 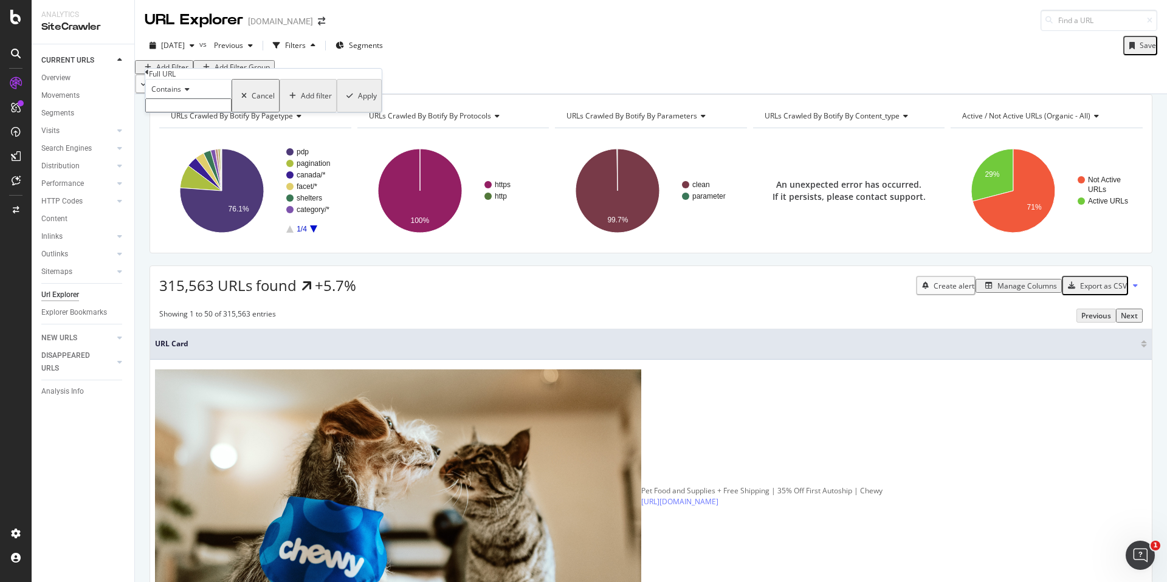 What do you see at coordinates (83, 295) in the screenshot?
I see `a: Url Explorer` at bounding box center [83, 295].